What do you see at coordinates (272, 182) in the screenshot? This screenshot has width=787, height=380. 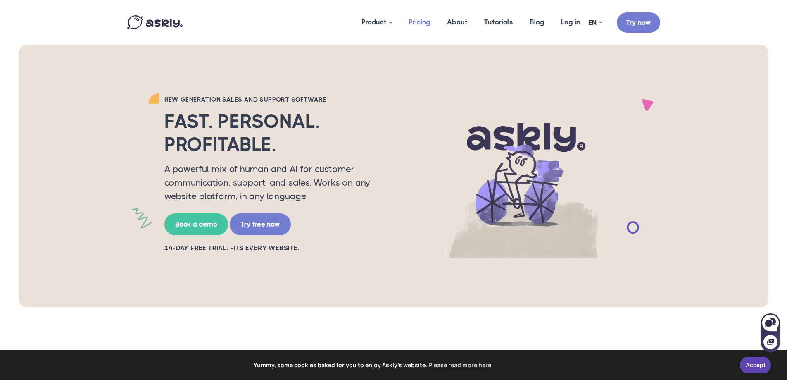 I see `p: A powerful mix of human and AI for customer communication, support, and sales. Works on any websi...` at bounding box center [272, 182].